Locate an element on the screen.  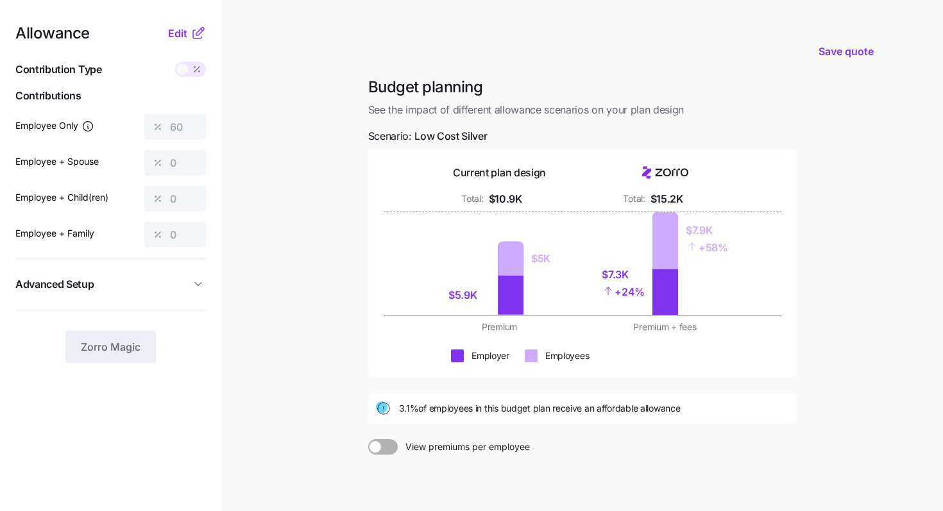
div: $15.2K is located at coordinates (667, 199).